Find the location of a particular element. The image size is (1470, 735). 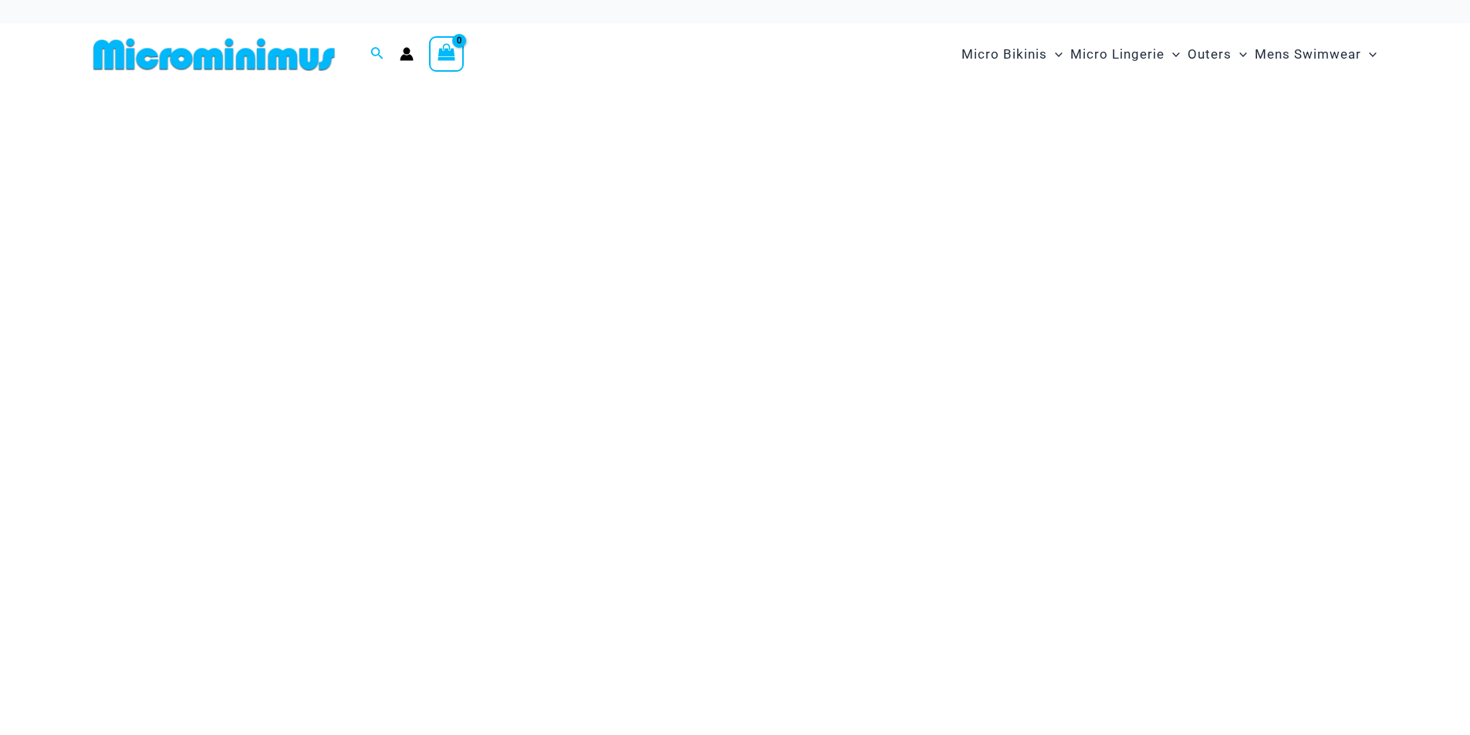

nav: Site Navigation is located at coordinates (1169, 54).